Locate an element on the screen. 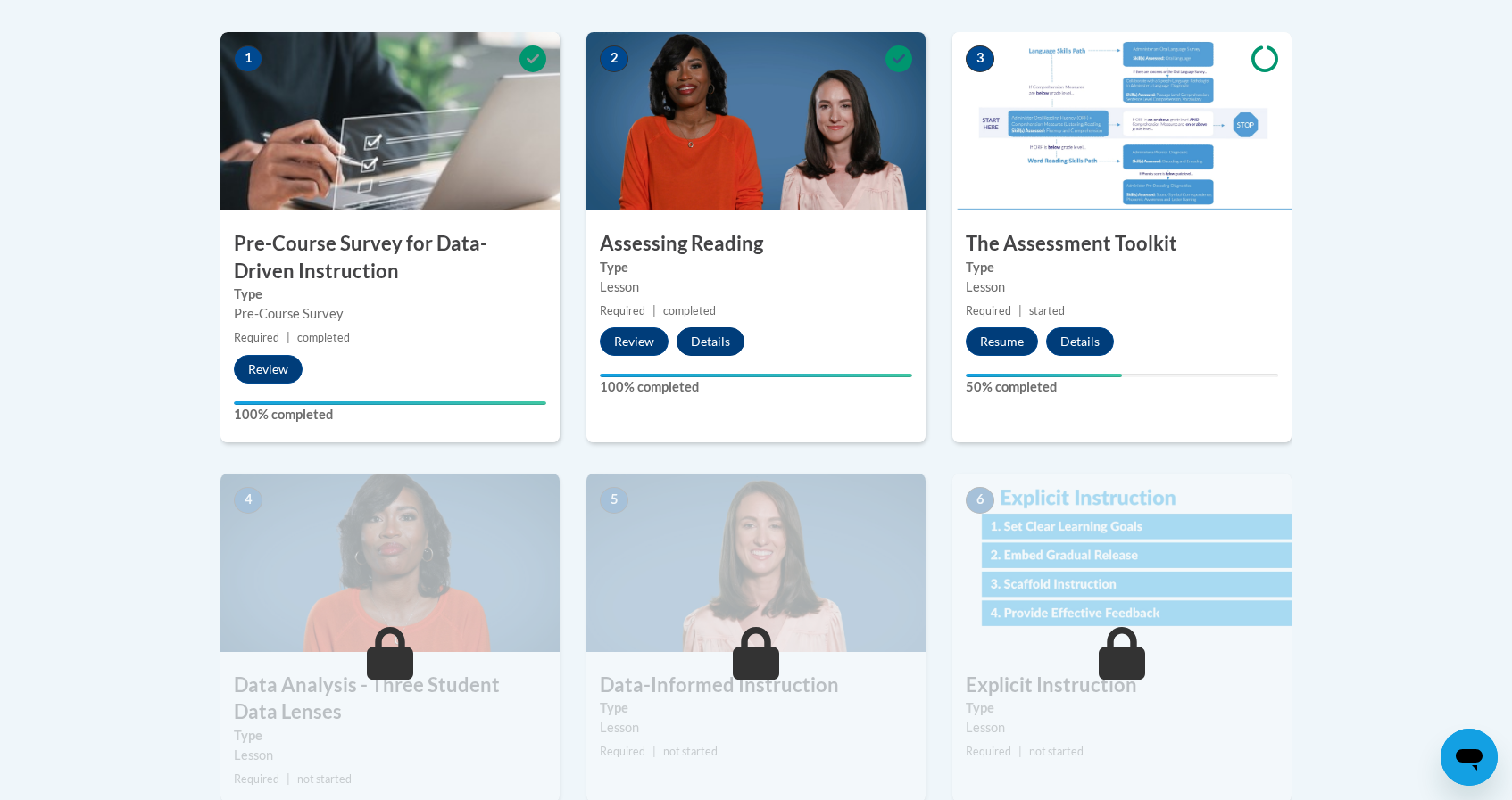 The image size is (1512, 800). h3: Data-Informed Instruction is located at coordinates (756, 685).